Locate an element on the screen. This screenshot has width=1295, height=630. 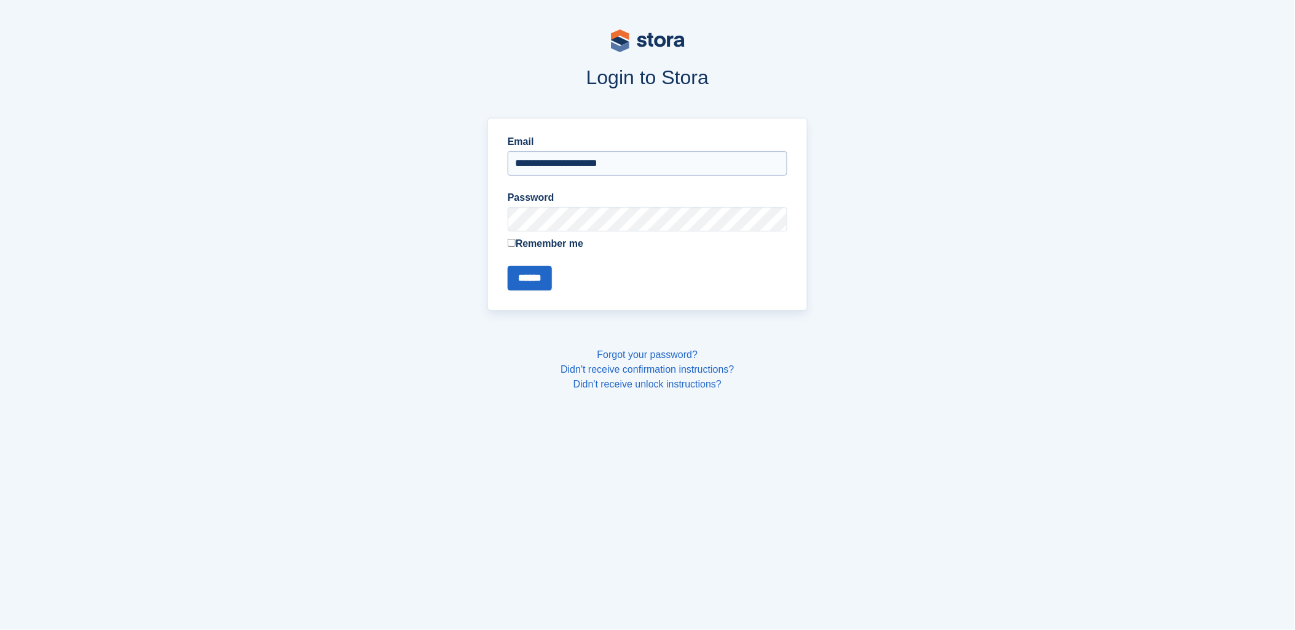
img: stora-logo-53a41332b3708ae10de48c4981b4e9114cc0af31d8433b30ea865607fb682f29.svg is located at coordinates (648, 41).